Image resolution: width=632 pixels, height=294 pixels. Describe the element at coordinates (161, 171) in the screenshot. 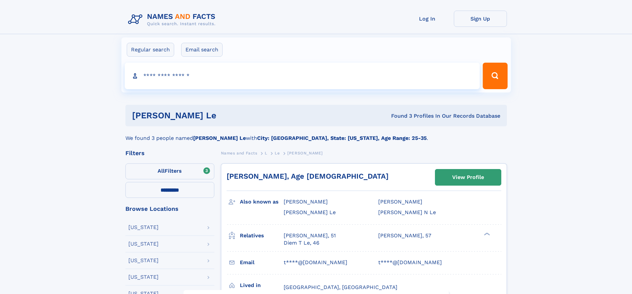

I see `span: All` at that location.